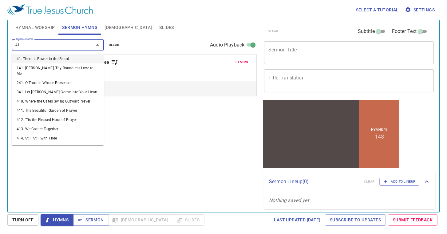 The height and width of the screenshot is (234, 447). Describe the element at coordinates (118, 31) in the screenshot. I see `p: Hymns 詩` at that location.